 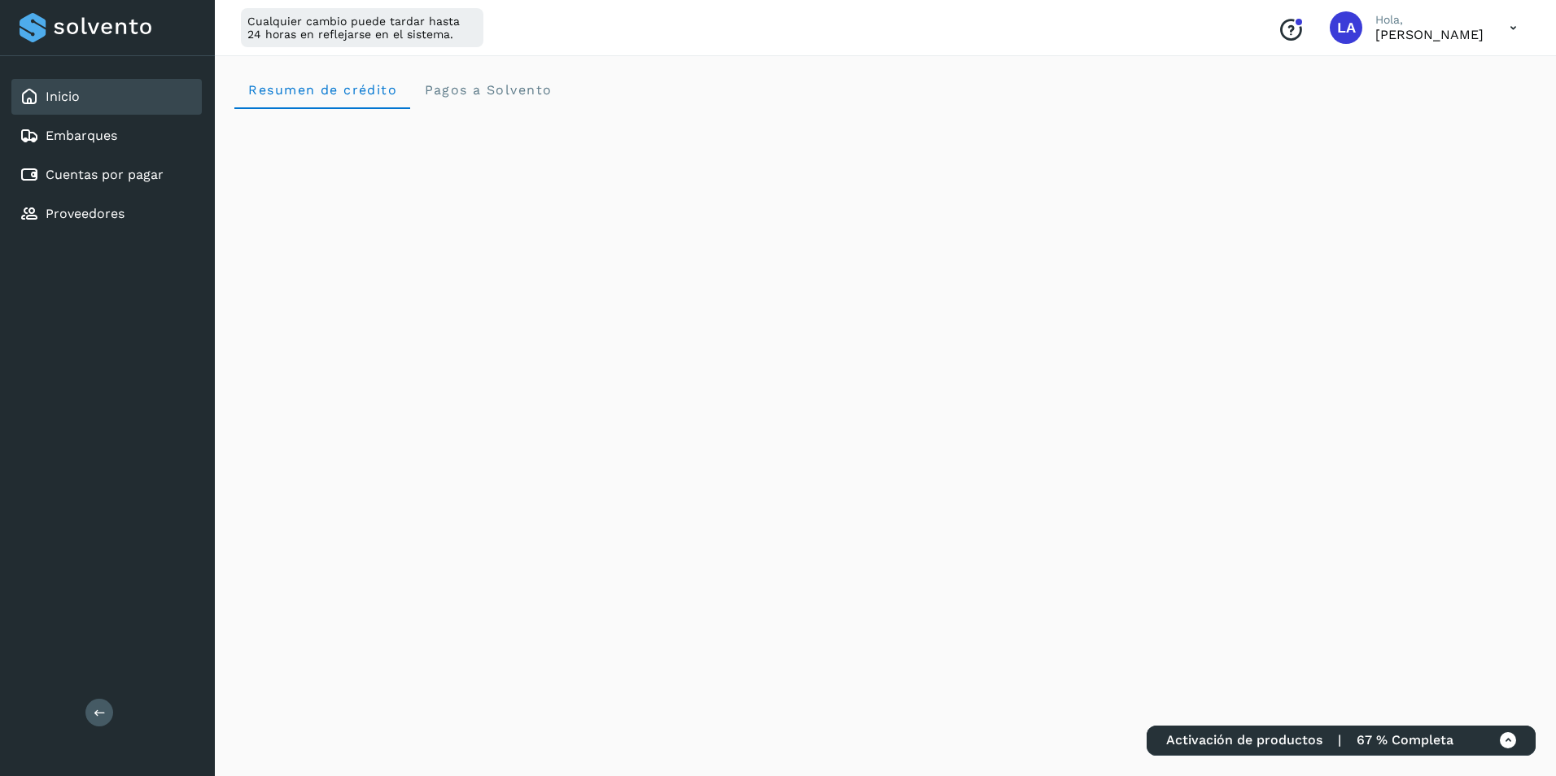 I want to click on span: Resumen de crédito, so click(x=322, y=90).